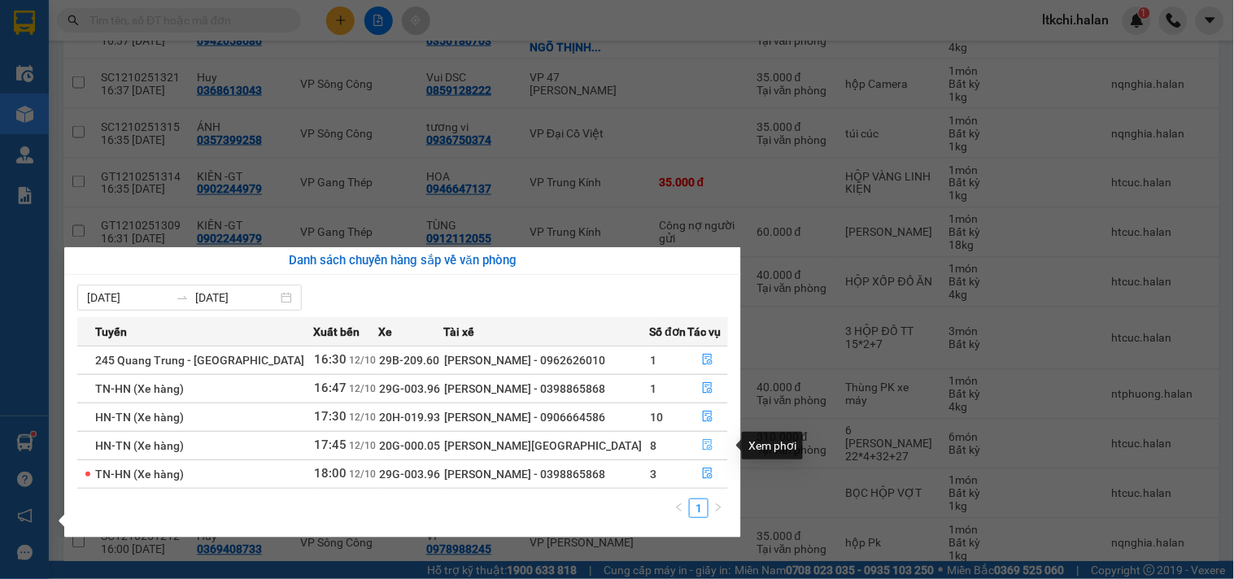 This screenshot has height=579, width=1234. I want to click on span: Tác vụ, so click(704, 332).